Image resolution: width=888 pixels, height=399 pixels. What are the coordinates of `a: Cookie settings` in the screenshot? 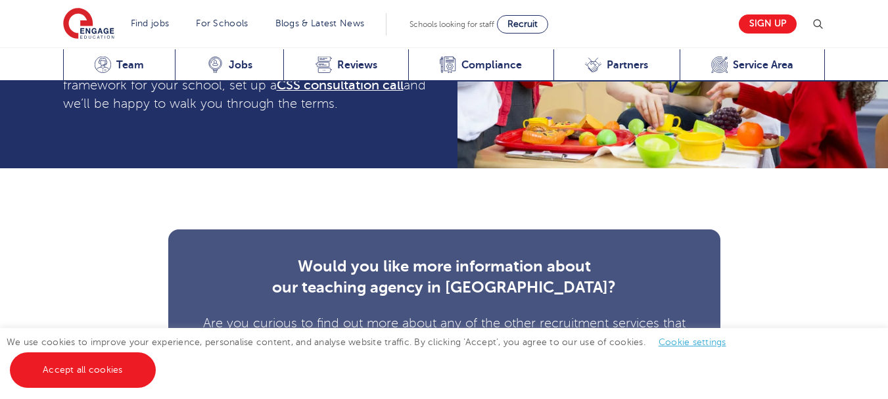 It's located at (692, 342).